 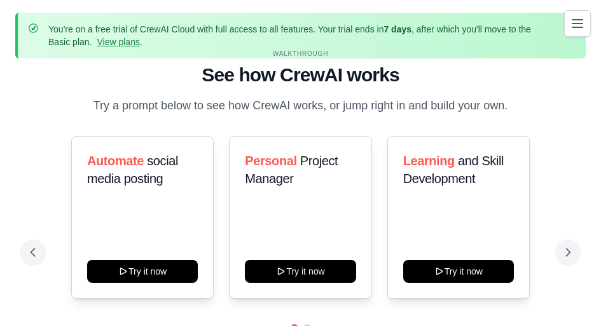 I want to click on div: WALKTHROUGH, so click(x=300, y=53).